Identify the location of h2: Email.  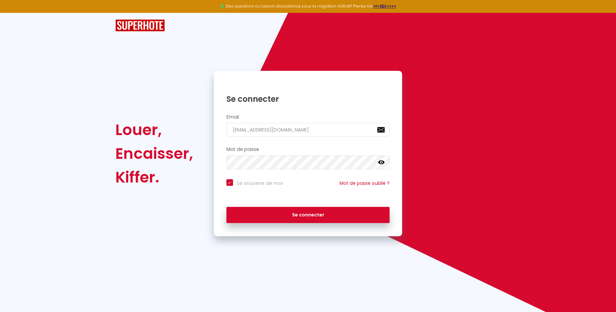
(308, 117).